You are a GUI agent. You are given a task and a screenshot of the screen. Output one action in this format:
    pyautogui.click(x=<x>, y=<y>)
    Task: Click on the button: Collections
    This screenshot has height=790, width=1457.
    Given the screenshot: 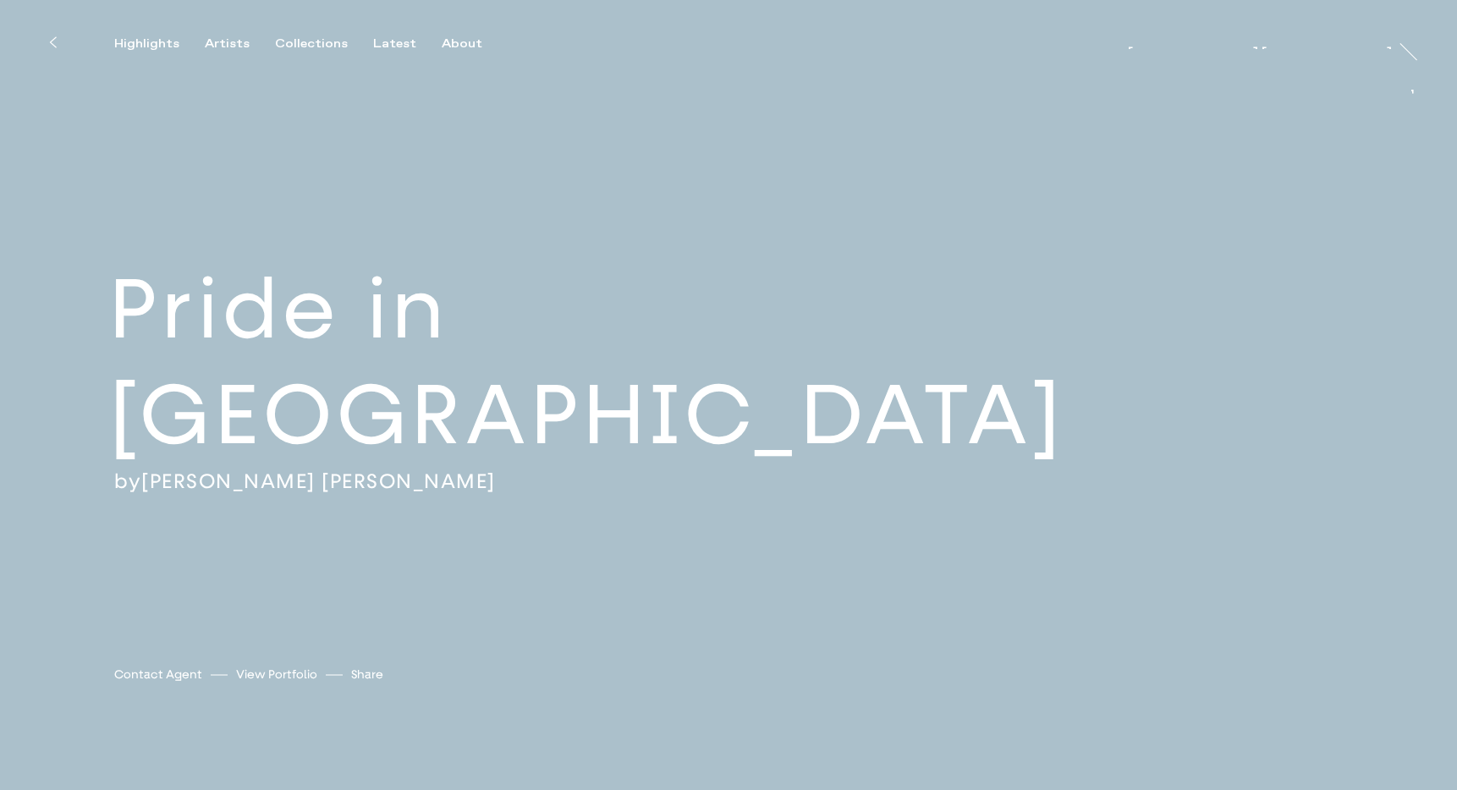 What is the action you would take?
    pyautogui.click(x=324, y=44)
    